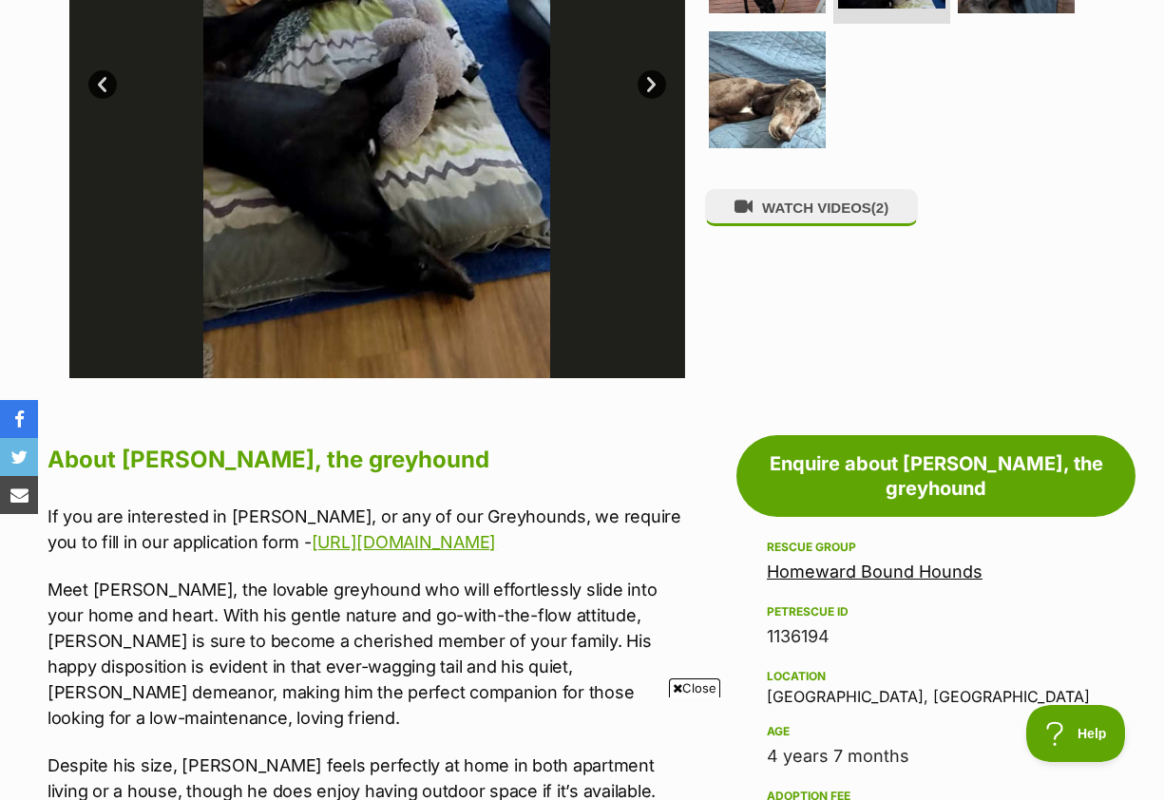  What do you see at coordinates (936, 547) in the screenshot?
I see `div: Rescue group` at bounding box center [936, 547].